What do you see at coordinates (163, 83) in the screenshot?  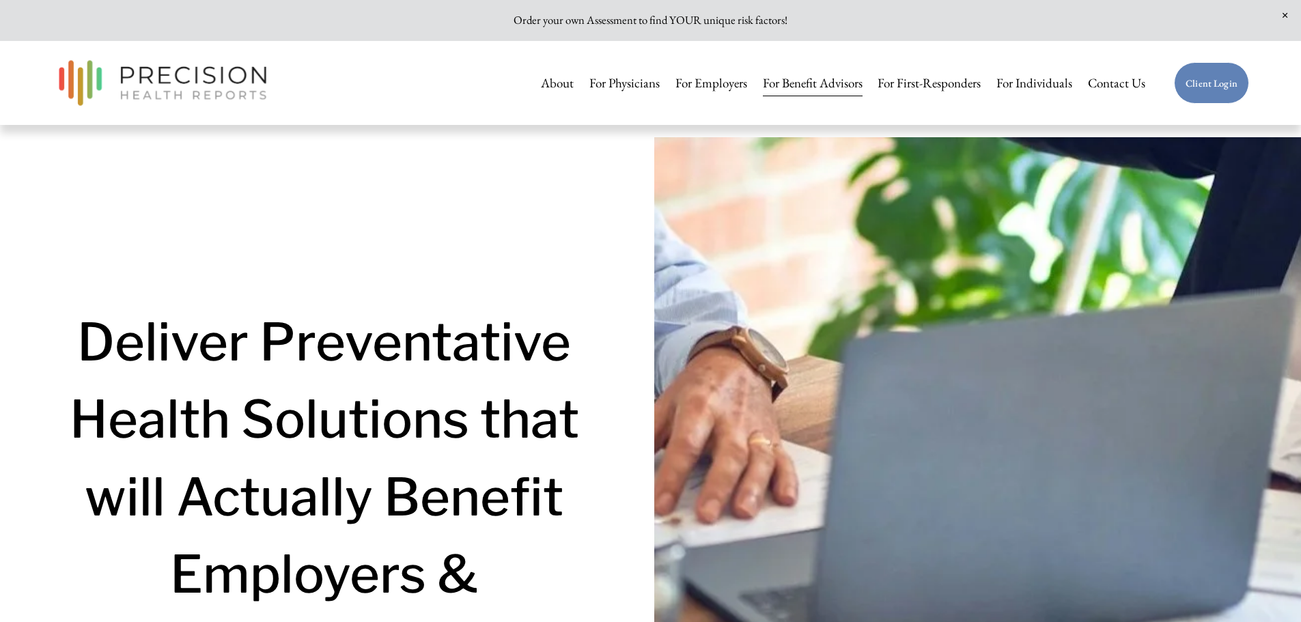 I see `img: Precision Health Reports` at bounding box center [163, 83].